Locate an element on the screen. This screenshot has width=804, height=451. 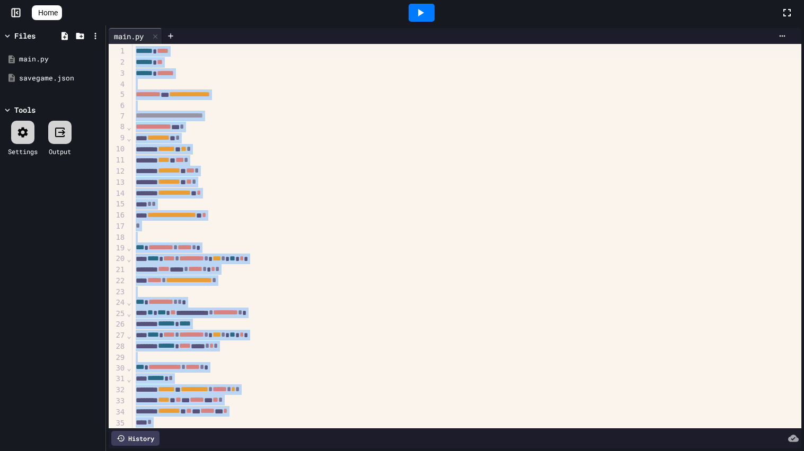
div: 11 is located at coordinates (117, 160).